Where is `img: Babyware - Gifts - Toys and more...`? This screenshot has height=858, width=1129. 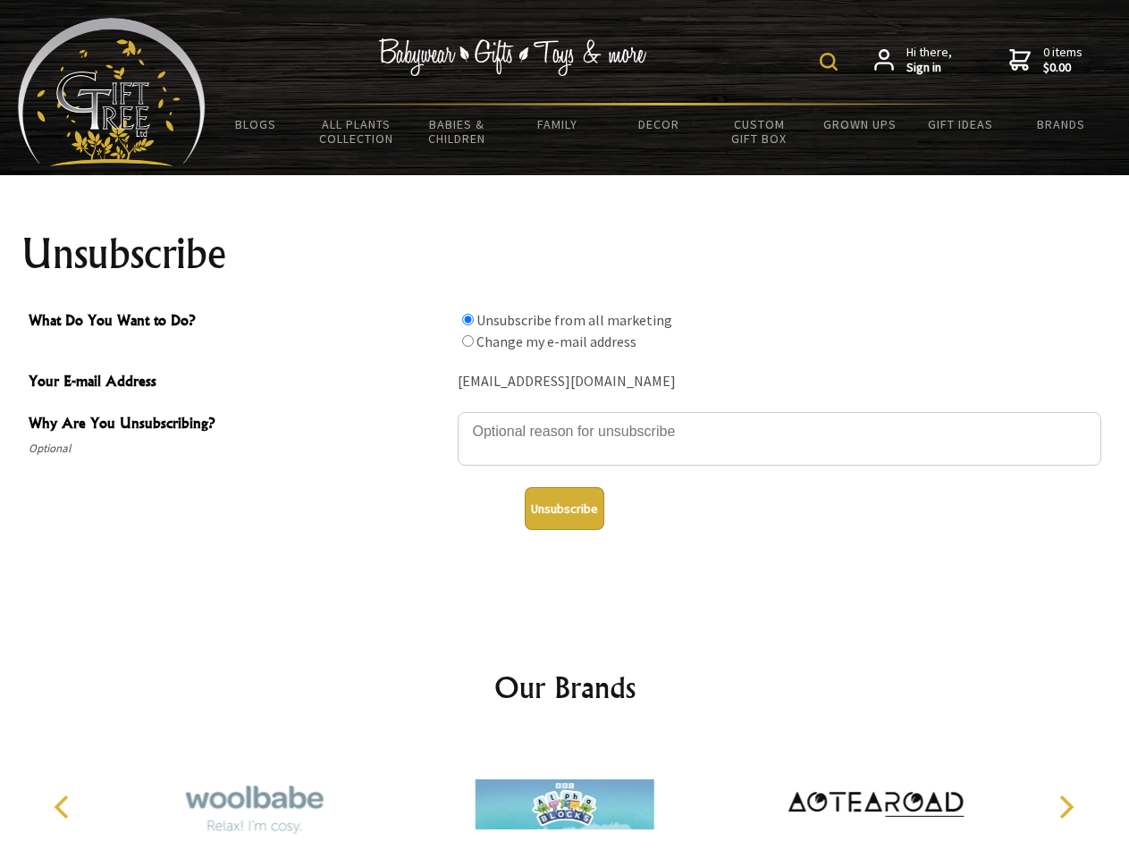
img: Babyware - Gifts - Toys and more... is located at coordinates (112, 92).